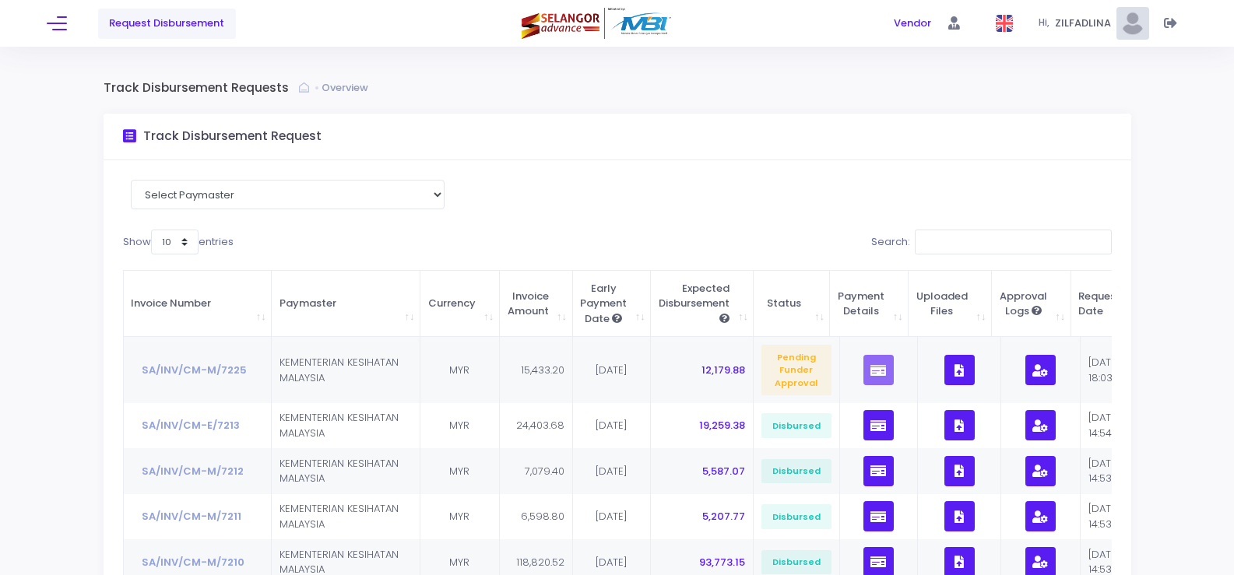 The width and height of the screenshot is (1234, 575). I want to click on th: Expected Disbursement : activate to sort column ascending, so click(702, 304).